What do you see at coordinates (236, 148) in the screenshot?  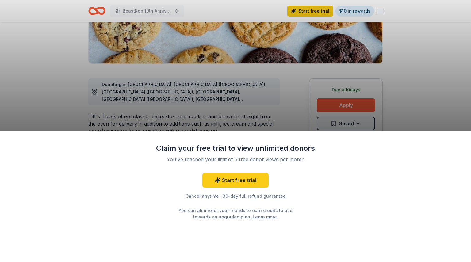 I see `div: Claim your free trial to view unlimited donors` at bounding box center [236, 148].